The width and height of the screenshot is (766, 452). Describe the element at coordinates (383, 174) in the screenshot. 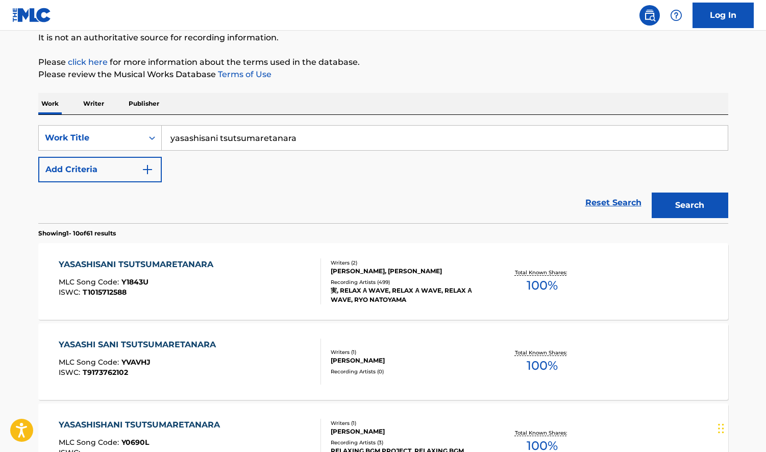

I see `form: Search Form` at that location.